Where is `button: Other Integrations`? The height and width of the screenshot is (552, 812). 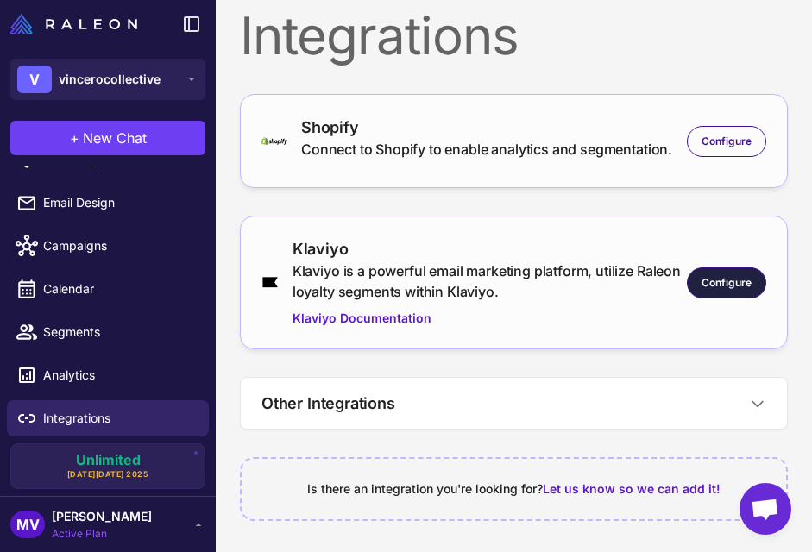
button: Other Integrations is located at coordinates (513, 403).